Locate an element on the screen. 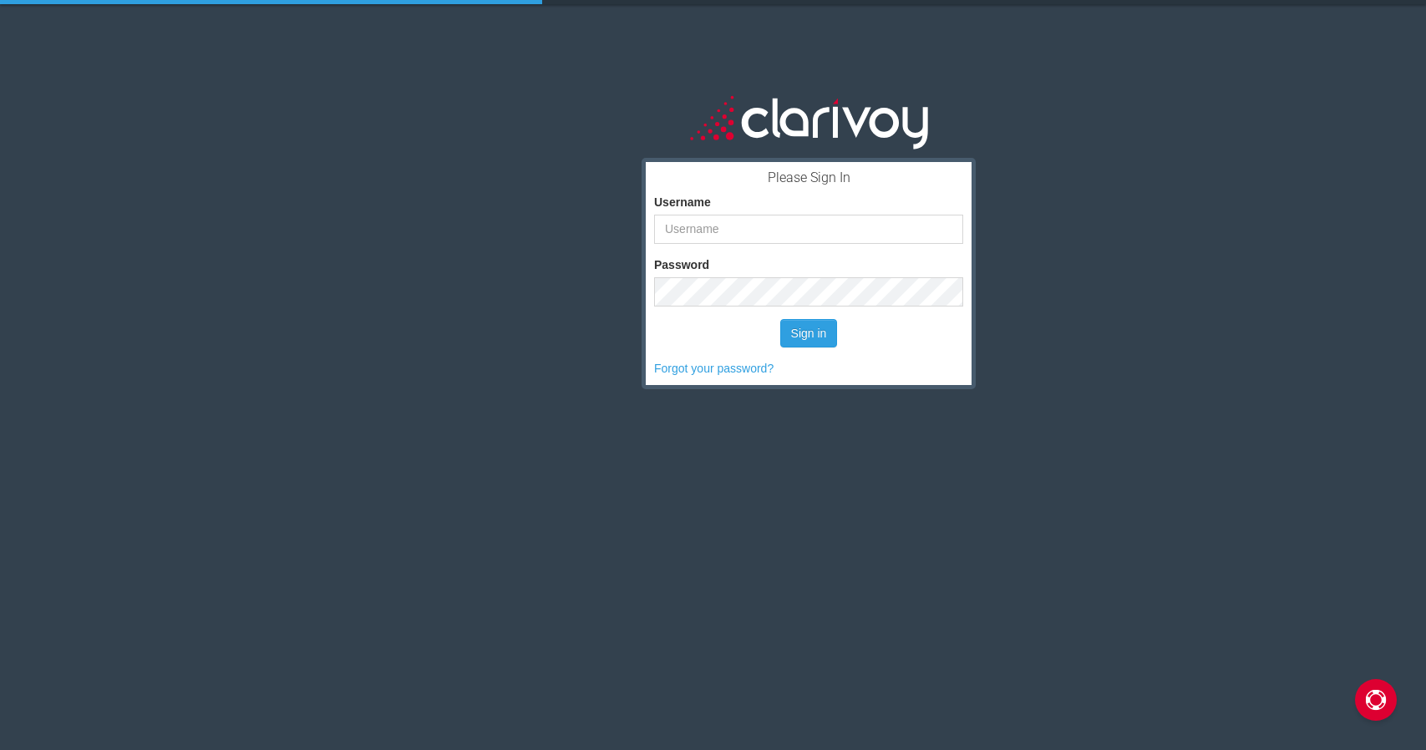  img: clarivoy_whitetext_transbg.svg is located at coordinates (809, 121).